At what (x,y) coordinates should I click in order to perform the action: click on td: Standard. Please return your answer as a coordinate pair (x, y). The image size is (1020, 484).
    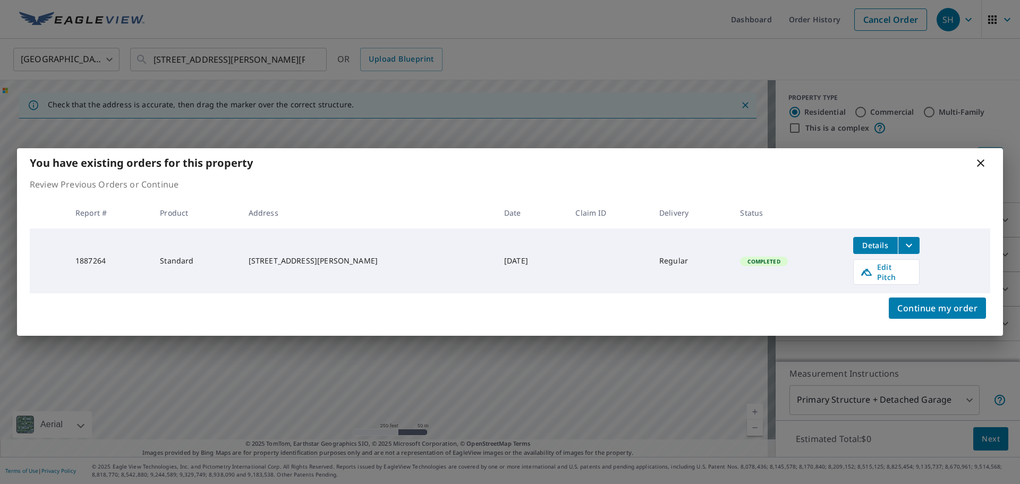
    Looking at the image, I should click on (196, 261).